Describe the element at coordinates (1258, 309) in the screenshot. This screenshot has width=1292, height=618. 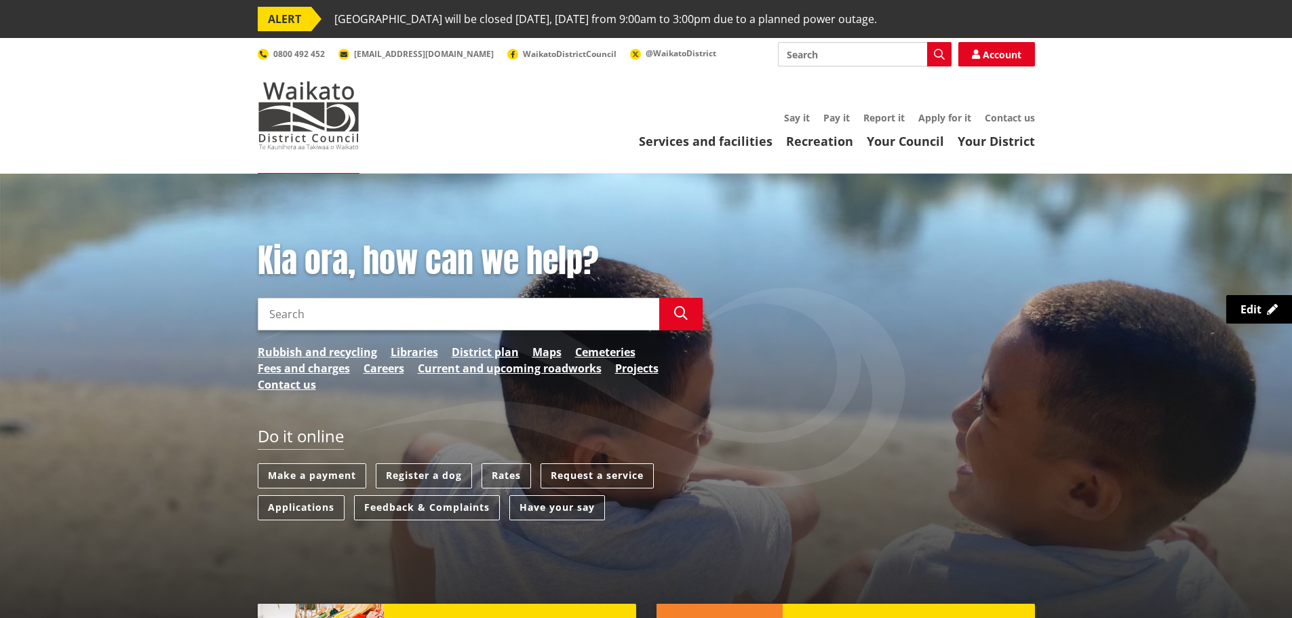
I see `a: Edit` at that location.